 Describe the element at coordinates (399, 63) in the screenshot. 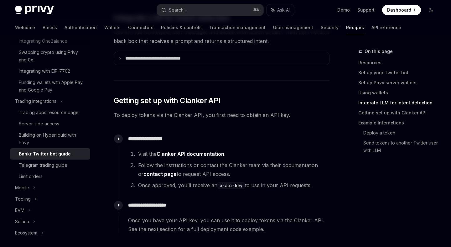

I see `a: Resources` at that location.